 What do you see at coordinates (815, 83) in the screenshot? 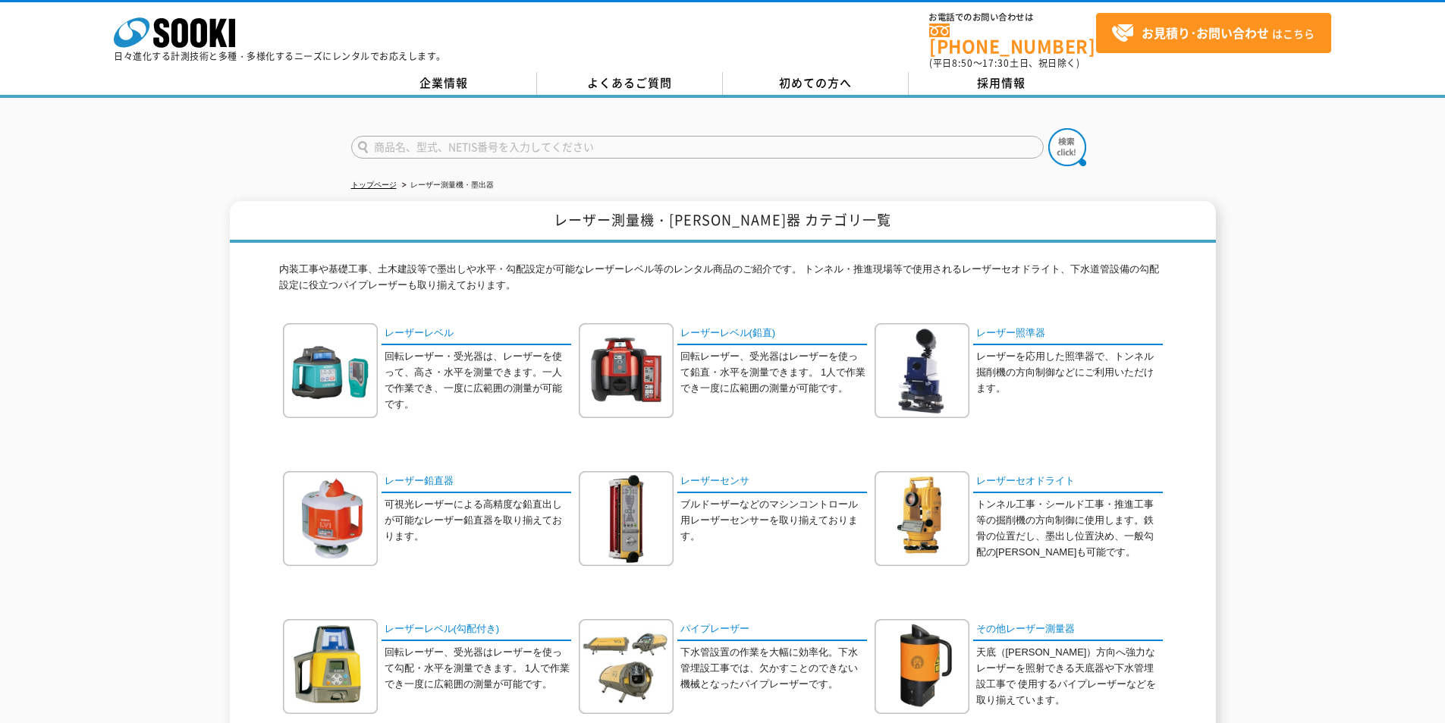
I see `a: 初めての方へ` at bounding box center [815, 83].